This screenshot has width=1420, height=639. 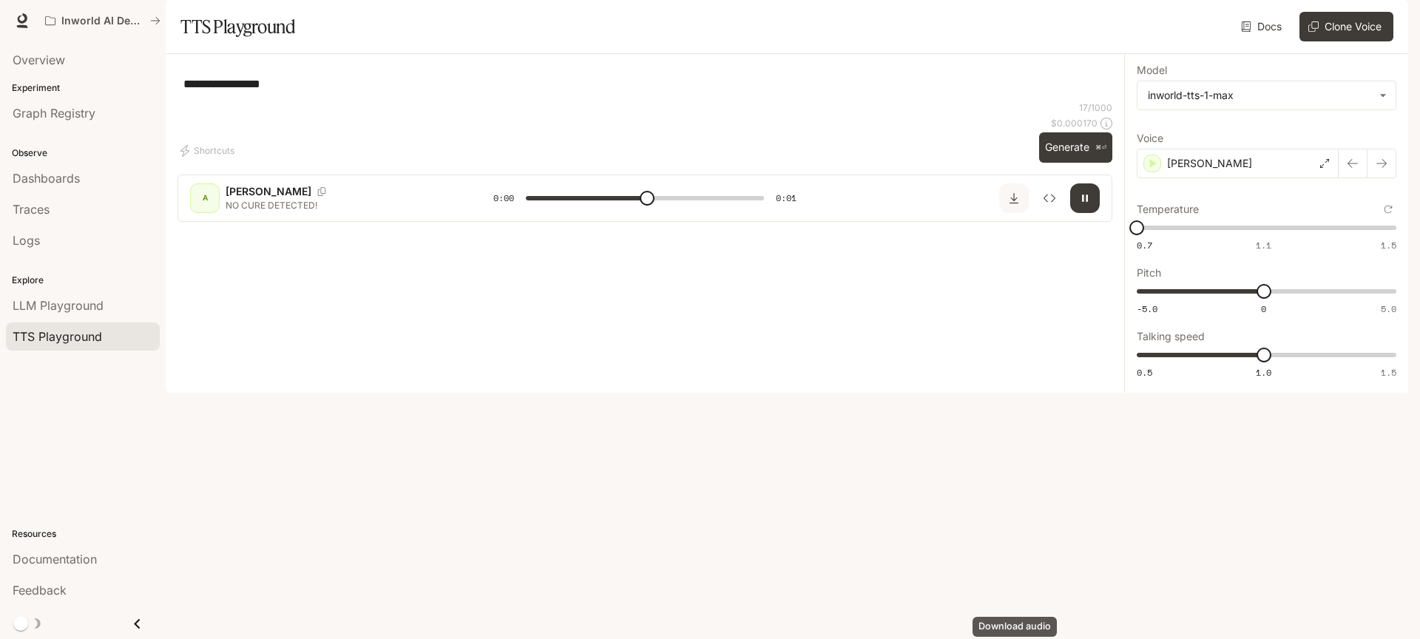 What do you see at coordinates (1388, 308) in the screenshot?
I see `span: 5.0` at bounding box center [1388, 308].